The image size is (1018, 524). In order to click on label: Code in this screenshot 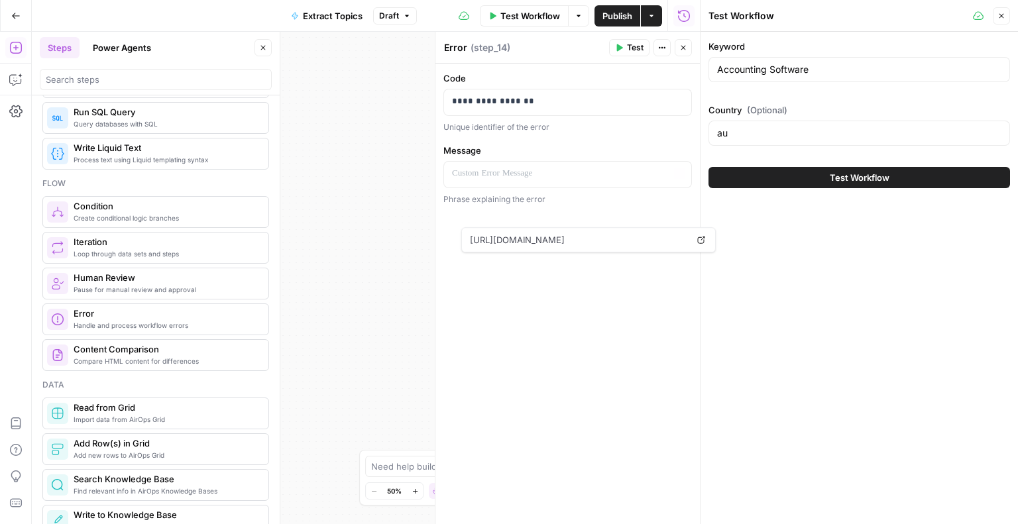, I will do `click(568, 78)`.